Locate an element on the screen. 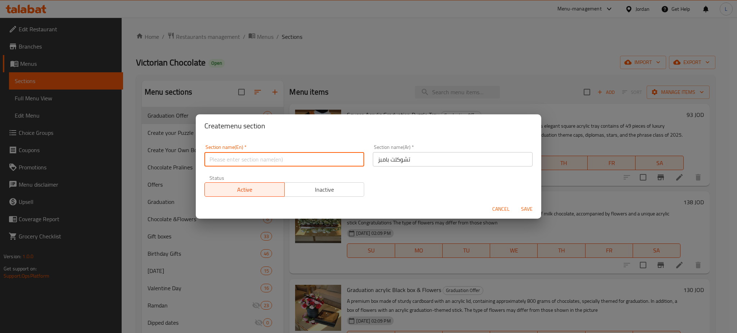  span: Active is located at coordinates (245, 190).